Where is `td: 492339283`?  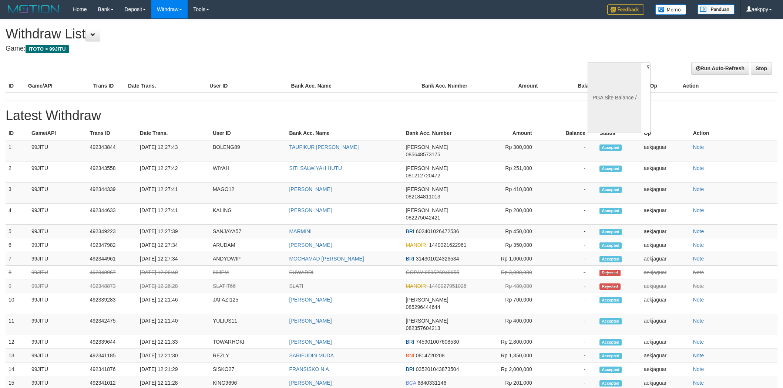 td: 492339283 is located at coordinates (112, 304).